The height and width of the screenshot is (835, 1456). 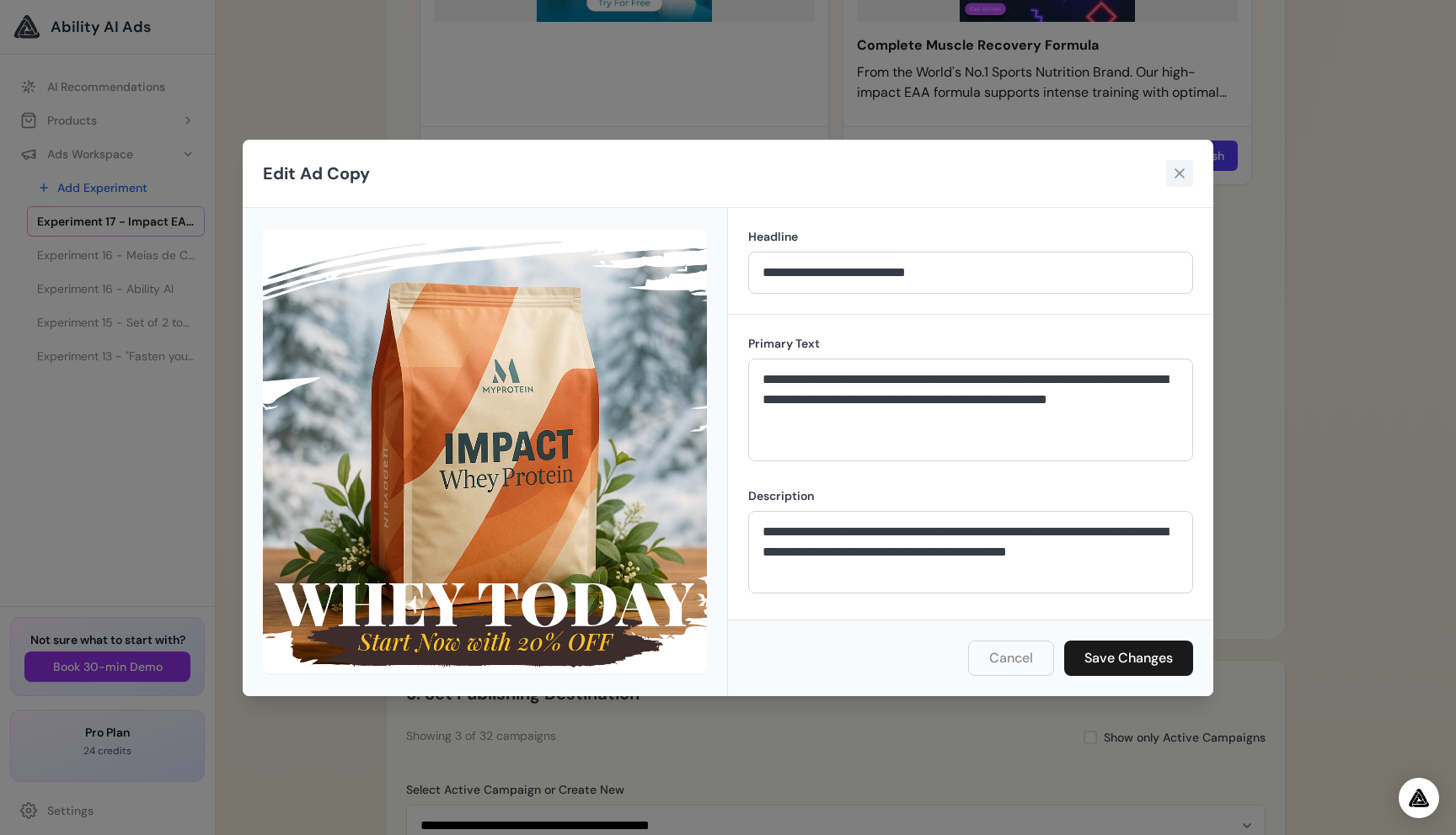 I want to click on img: Ad Media, so click(x=484, y=452).